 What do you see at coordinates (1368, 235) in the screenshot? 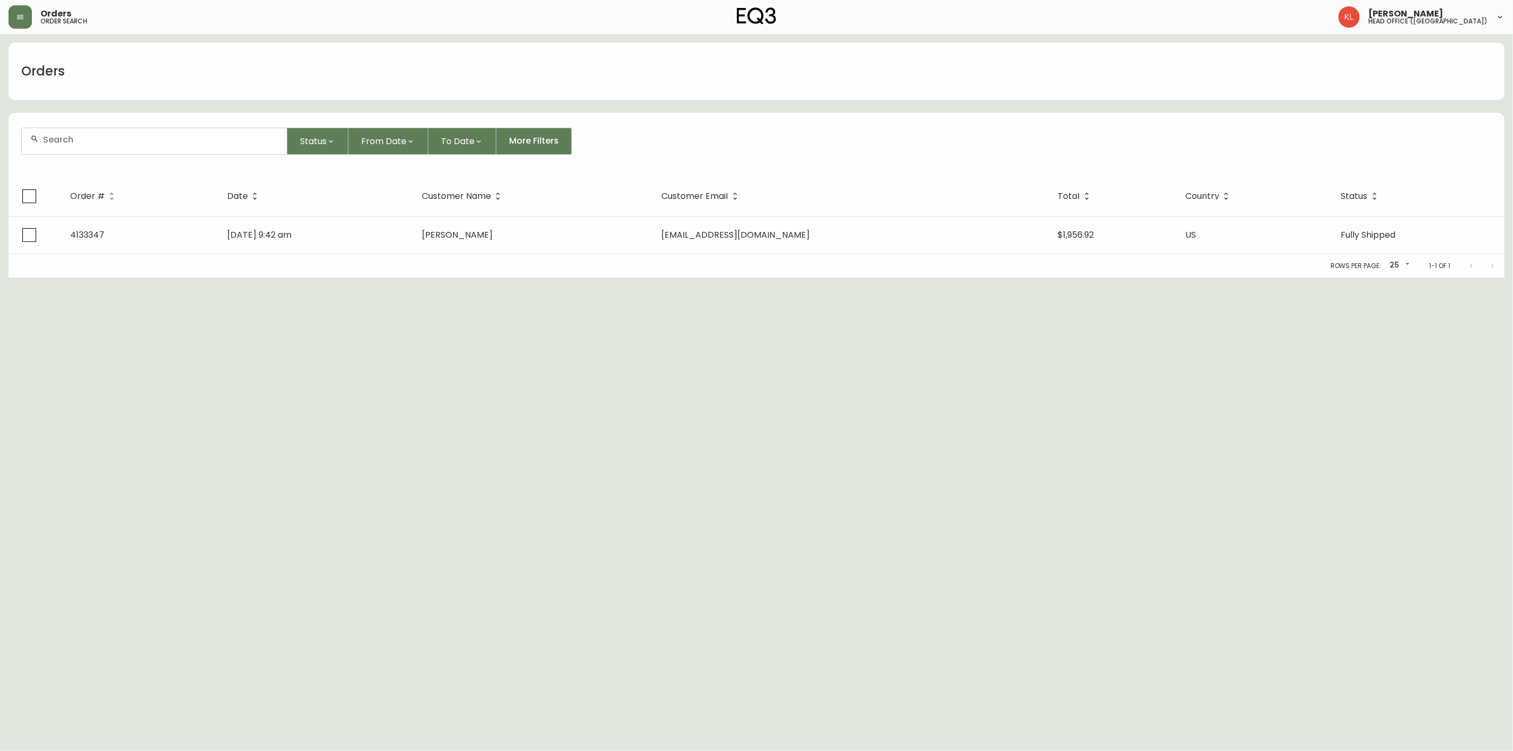
I see `span: Fully Shipped` at bounding box center [1368, 235].